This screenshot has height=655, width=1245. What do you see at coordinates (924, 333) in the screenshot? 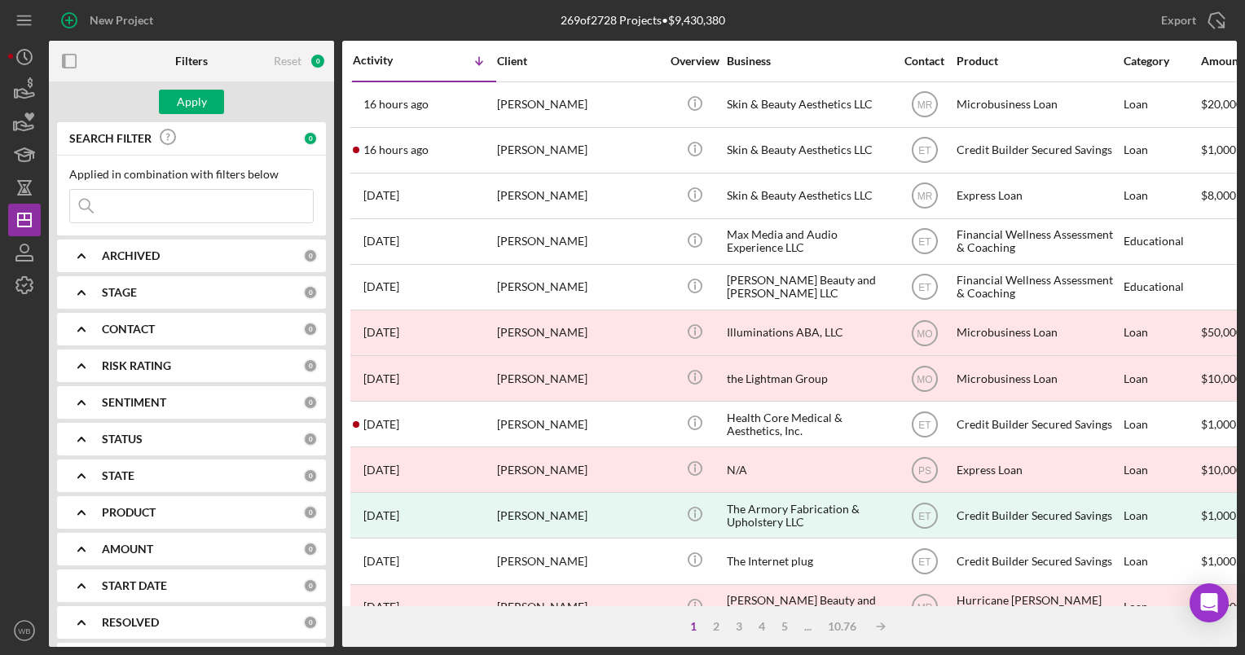
I see `text: MO` at bounding box center [924, 333].